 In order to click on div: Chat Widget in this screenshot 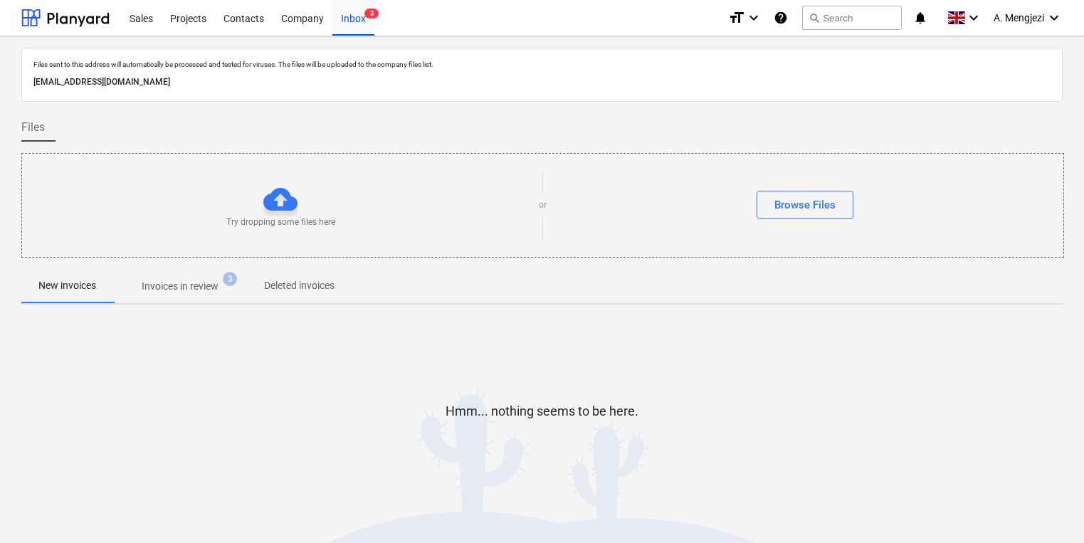, I will do `click(1048, 509)`.